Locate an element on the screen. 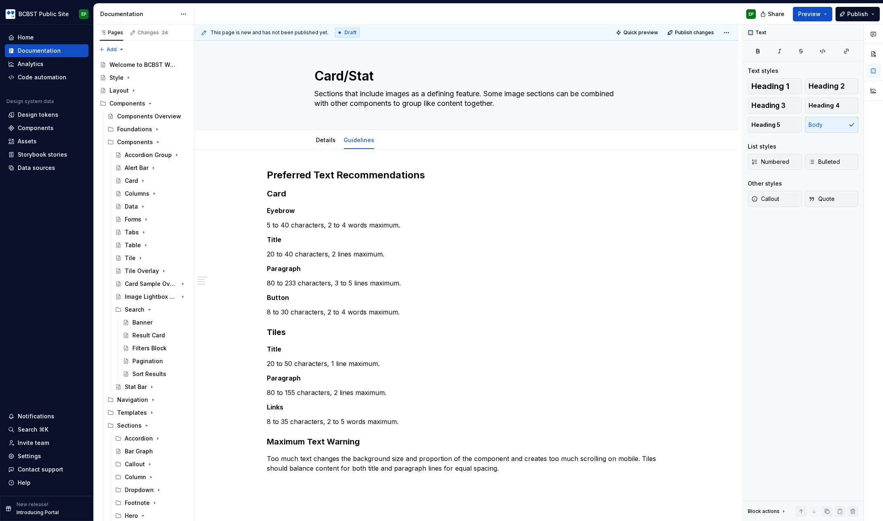 This screenshot has width=883, height=521. button: Notifications is located at coordinates (47, 416).